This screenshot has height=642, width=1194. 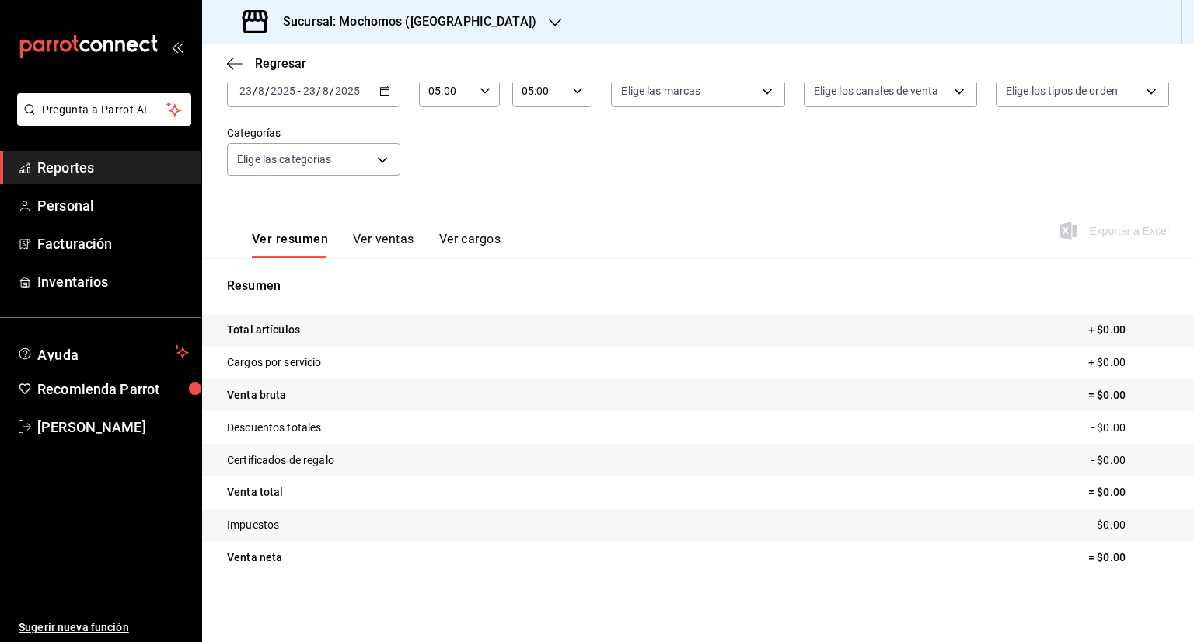 What do you see at coordinates (1062, 91) in the screenshot?
I see `span: Elige los tipos de orden` at bounding box center [1062, 91].